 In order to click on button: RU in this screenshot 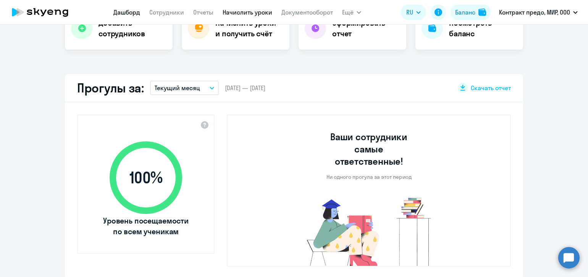, I will do `click(413, 12)`.